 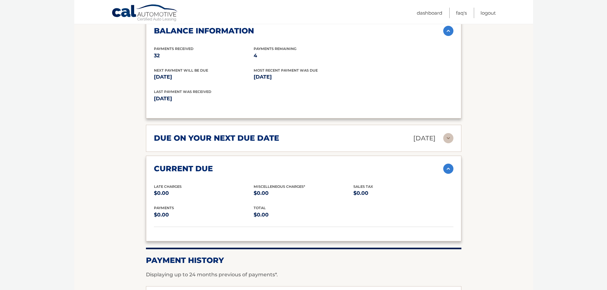 What do you see at coordinates (168, 187) in the screenshot?
I see `span: Late Charges` at bounding box center [168, 187].